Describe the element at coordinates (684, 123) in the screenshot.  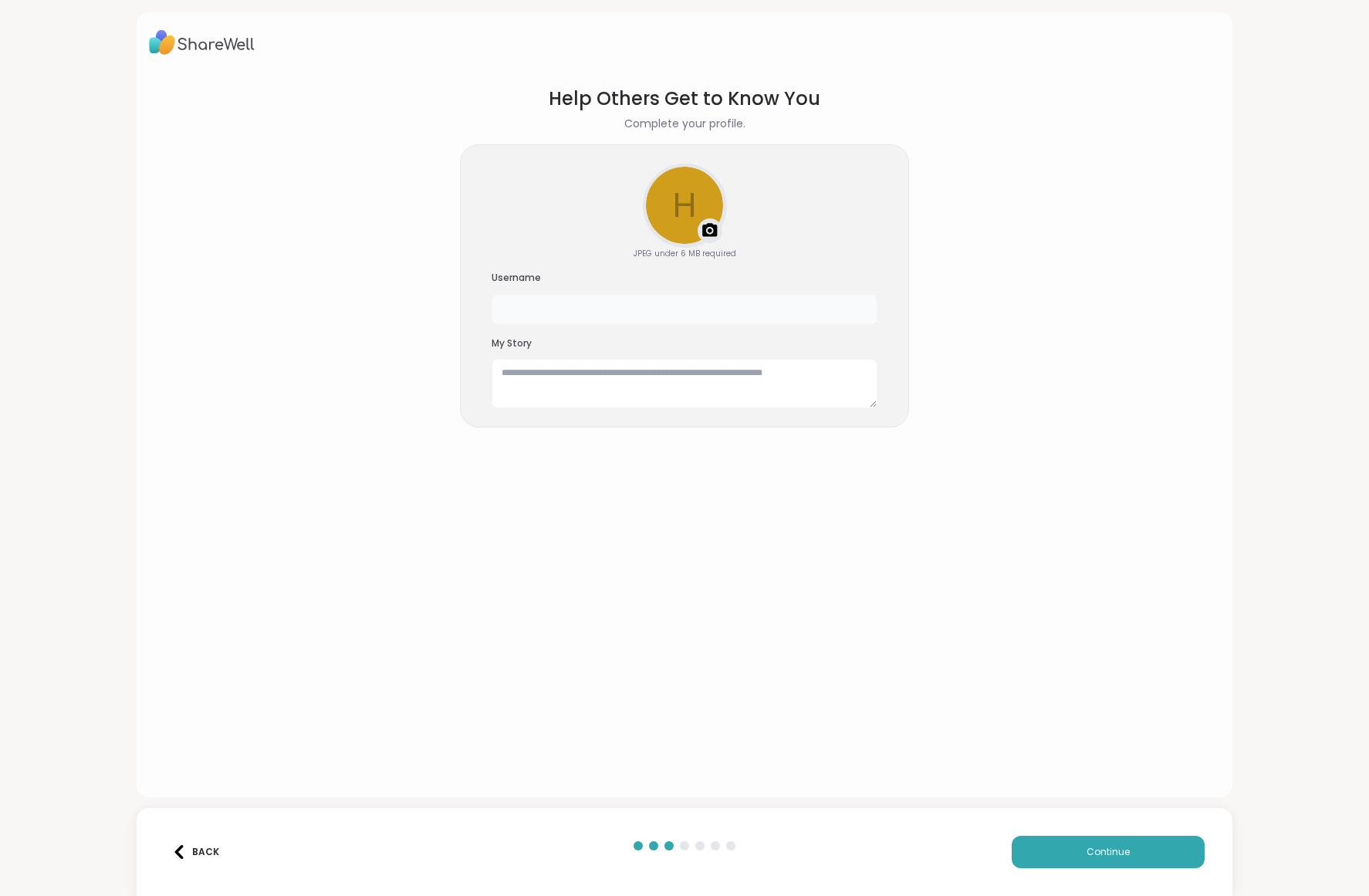
I see `h2: Complete your profile.` at that location.